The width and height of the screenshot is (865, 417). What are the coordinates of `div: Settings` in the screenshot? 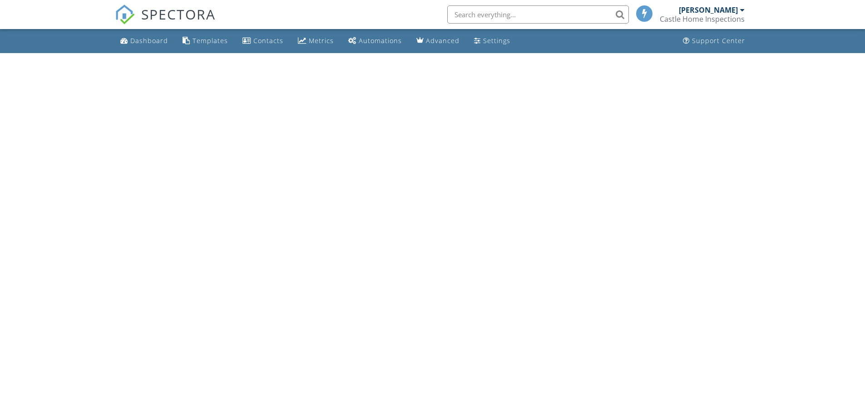 It's located at (497, 40).